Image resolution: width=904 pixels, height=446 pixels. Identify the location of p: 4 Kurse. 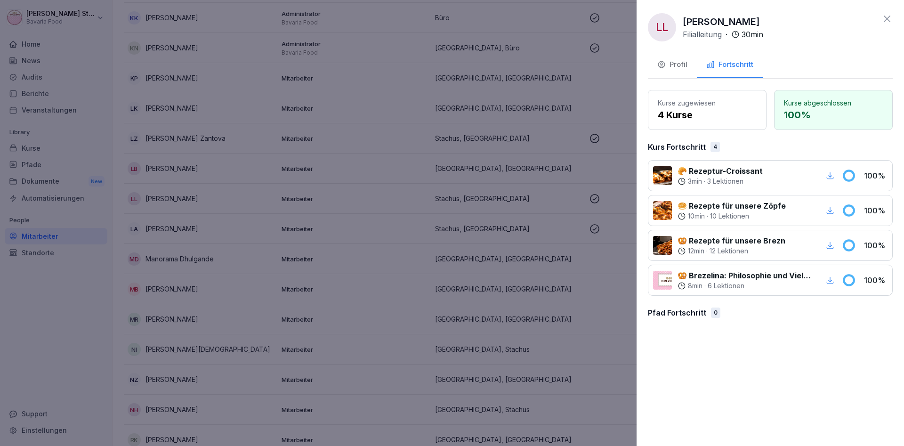
(707, 115).